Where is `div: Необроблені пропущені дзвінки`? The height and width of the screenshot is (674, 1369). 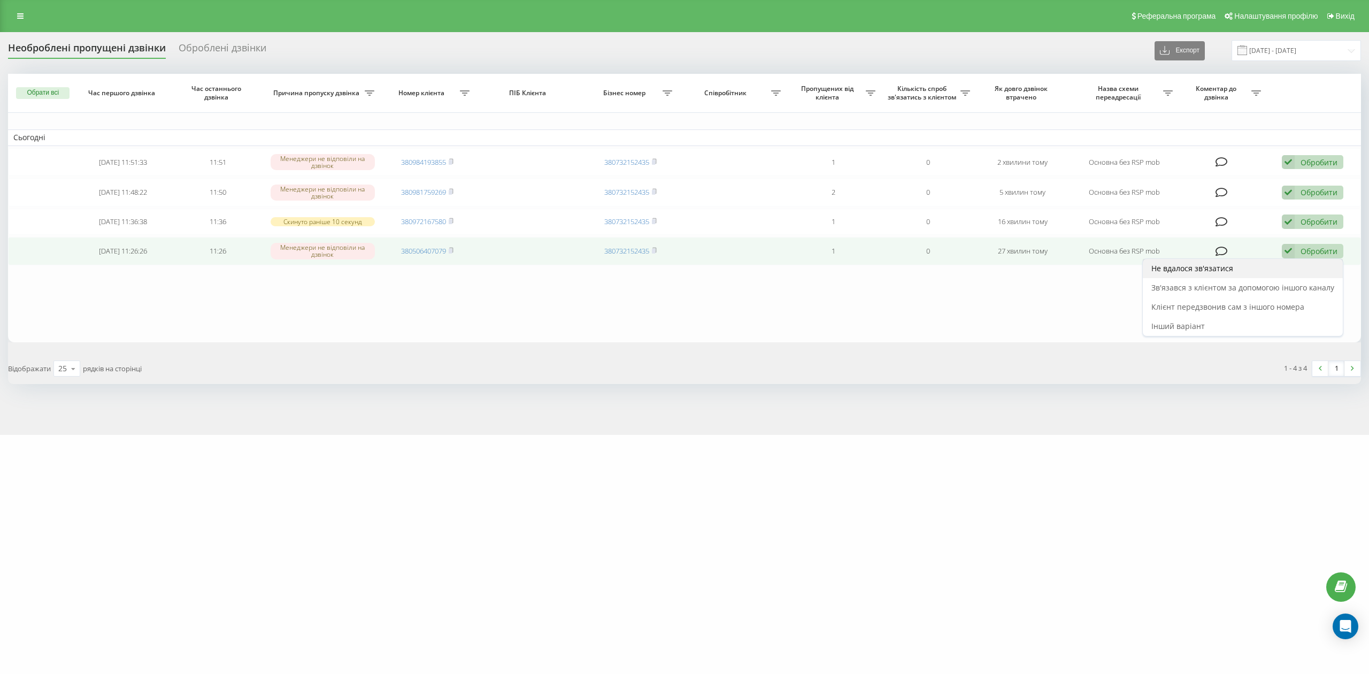
div: Необроблені пропущені дзвінки is located at coordinates (87, 50).